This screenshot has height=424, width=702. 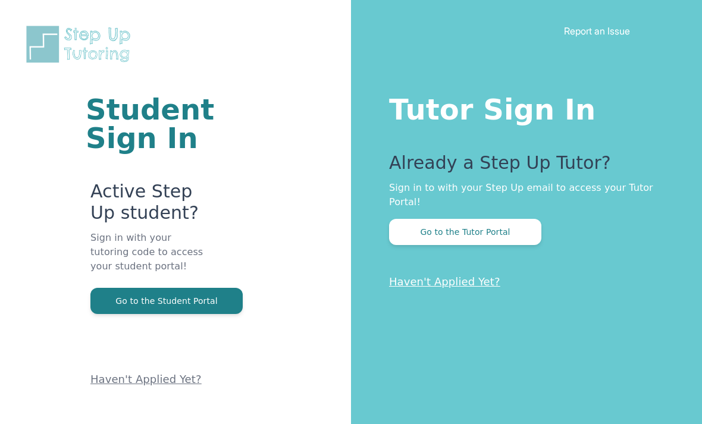 I want to click on p: Sign in with your tutoring code to access your student portal!, so click(x=149, y=259).